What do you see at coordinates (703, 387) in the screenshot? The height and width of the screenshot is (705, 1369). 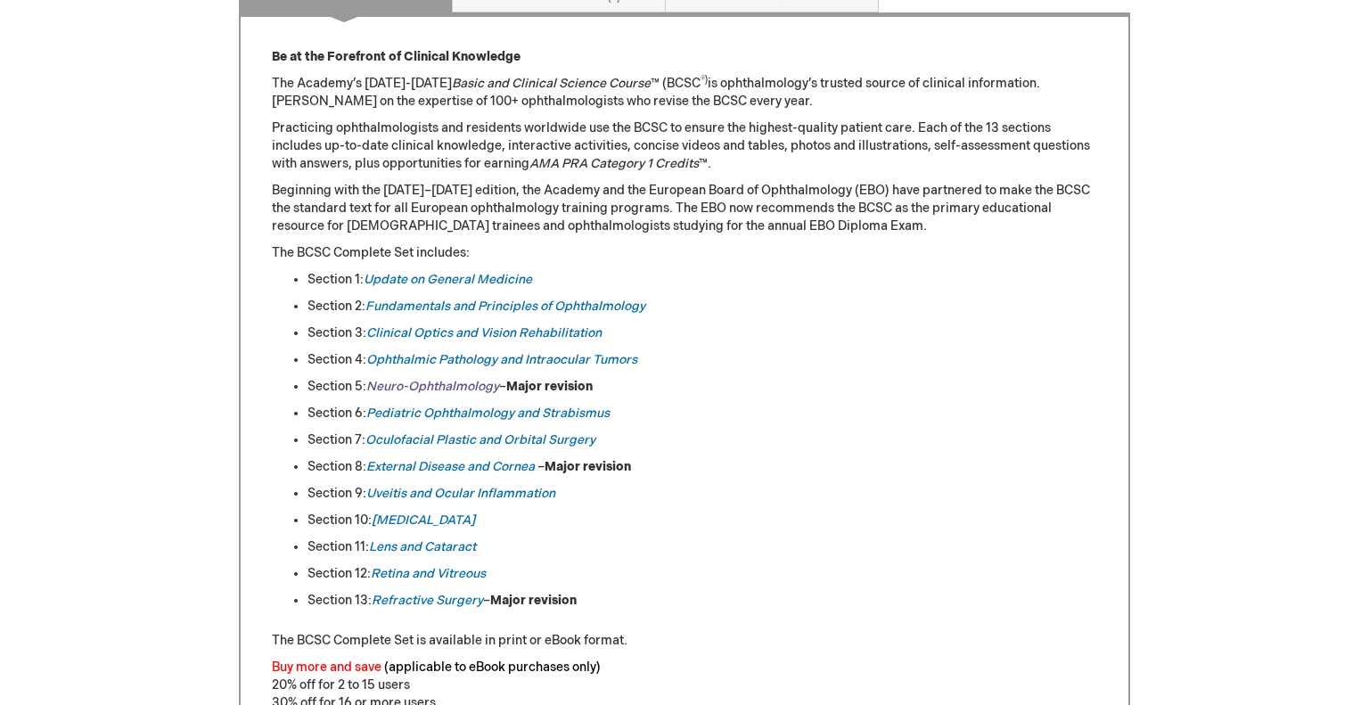 I see `li: Section 5: –` at bounding box center [703, 387].